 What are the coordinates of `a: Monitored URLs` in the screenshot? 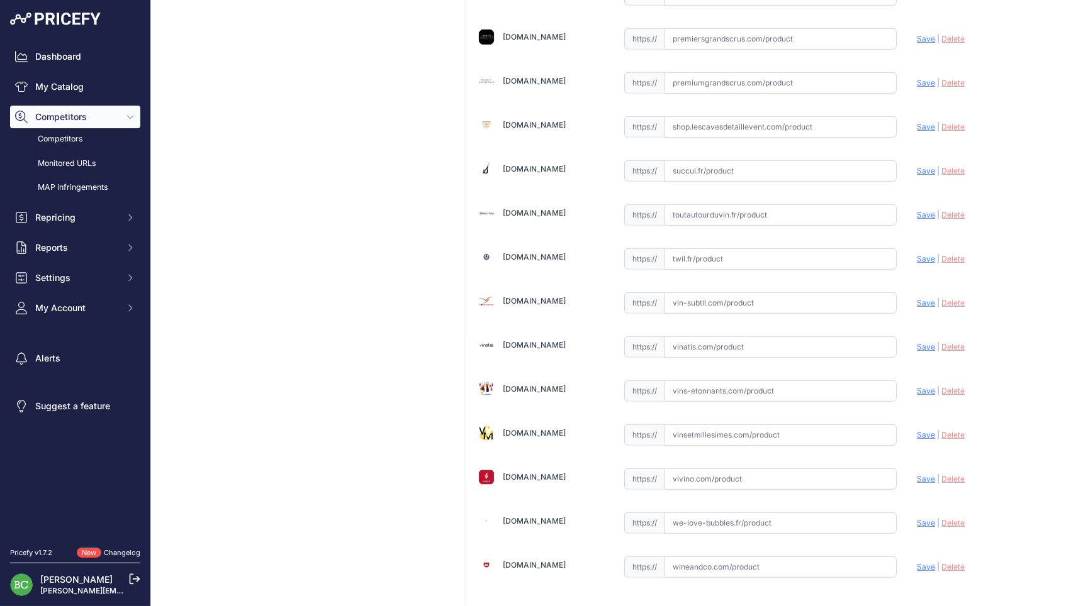 It's located at (75, 164).